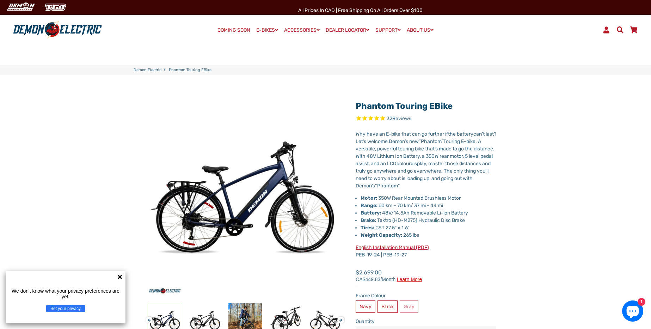 The height and width of the screenshot is (329, 651). What do you see at coordinates (422, 178) in the screenshot?
I see `span: ll need to worry about is loading up, and going out with Demon` at bounding box center [422, 178].